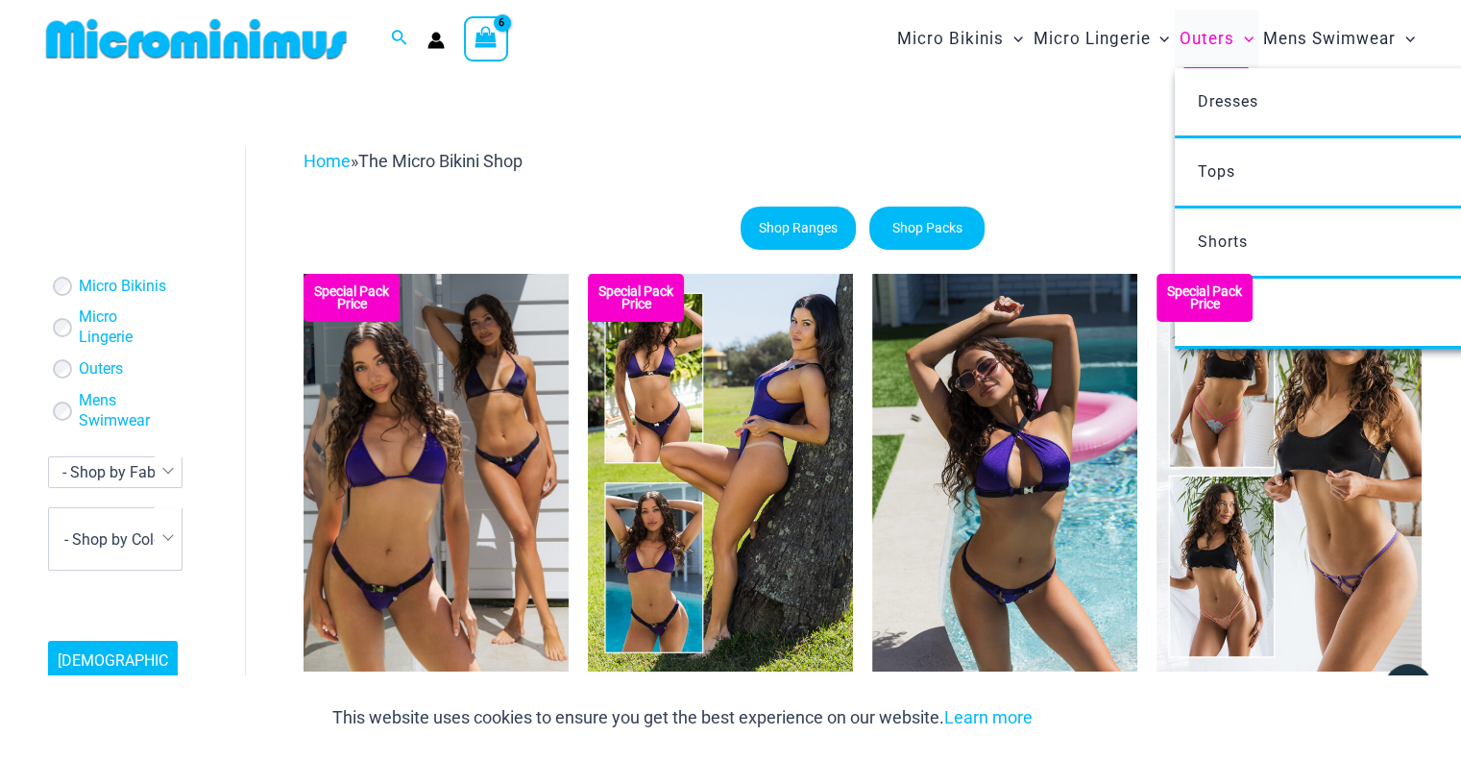 This screenshot has width=1461, height=760. What do you see at coordinates (400, 38) in the screenshot?
I see `a: Search icon link` at bounding box center [400, 38].